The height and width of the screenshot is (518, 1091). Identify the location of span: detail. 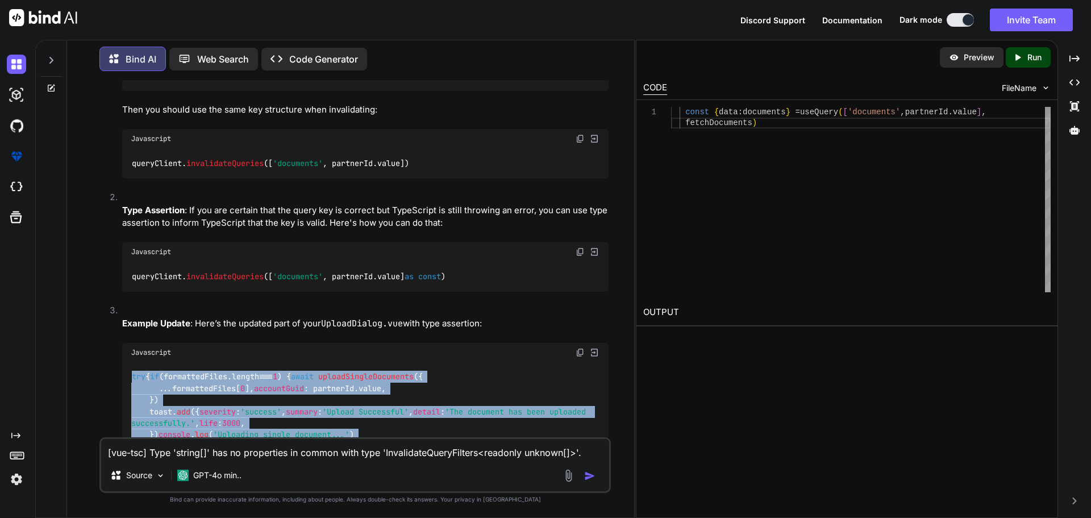
(427, 411).